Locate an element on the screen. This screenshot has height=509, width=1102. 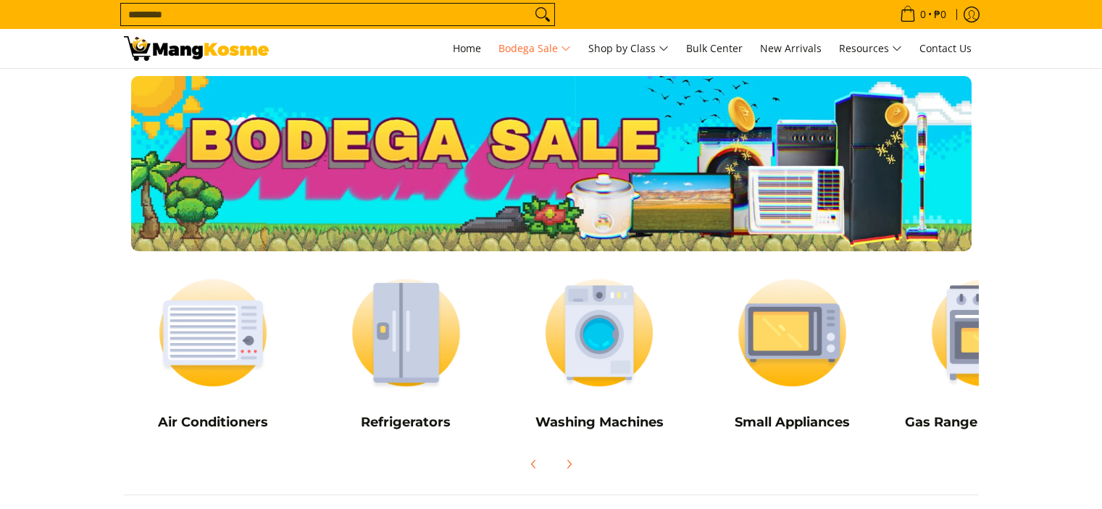
a: Bulk Center is located at coordinates (714, 49).